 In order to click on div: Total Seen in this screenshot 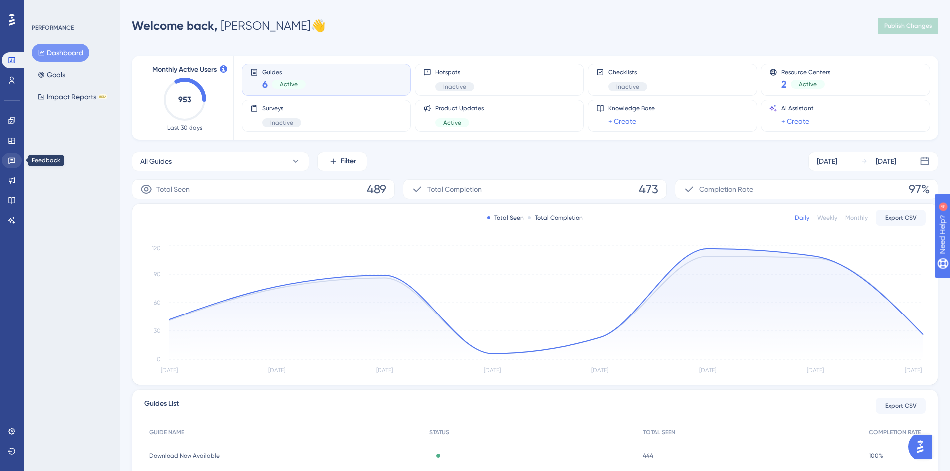, I will do `click(505, 218)`.